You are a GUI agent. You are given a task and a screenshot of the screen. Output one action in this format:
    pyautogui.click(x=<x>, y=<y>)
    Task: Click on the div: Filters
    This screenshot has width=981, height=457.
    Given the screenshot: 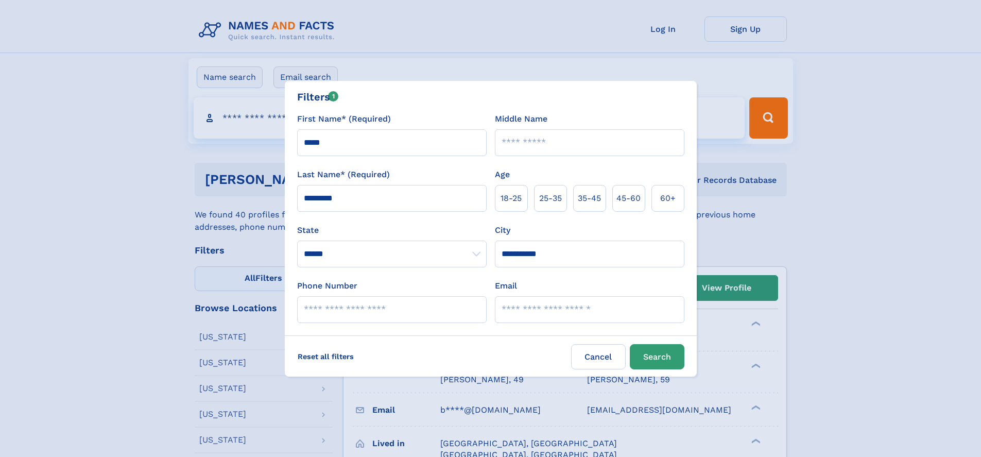 What is the action you would take?
    pyautogui.click(x=318, y=97)
    